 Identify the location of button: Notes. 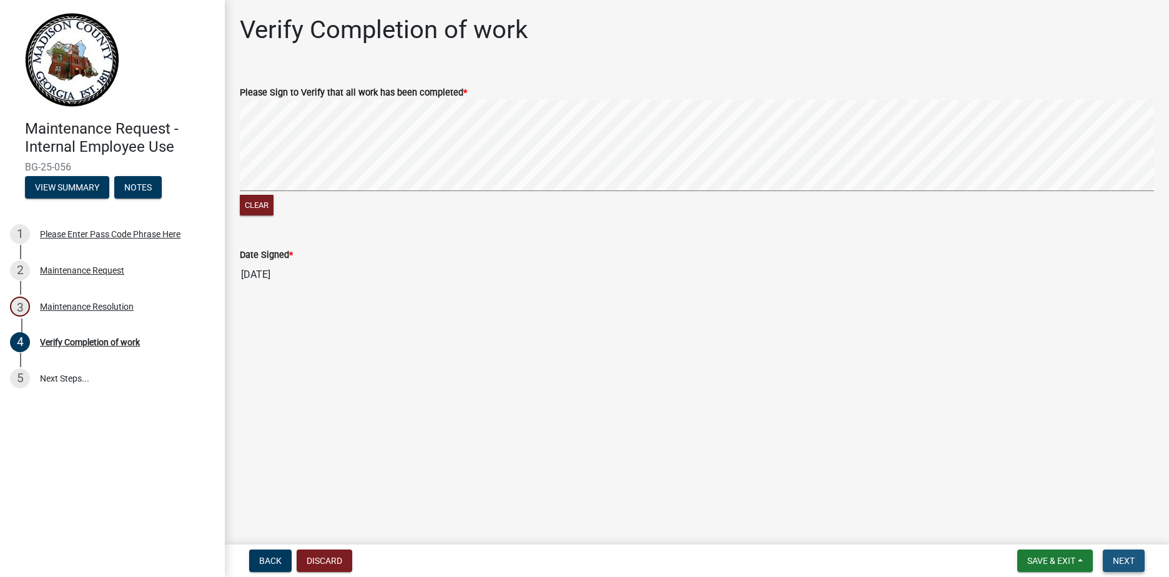
(138, 187).